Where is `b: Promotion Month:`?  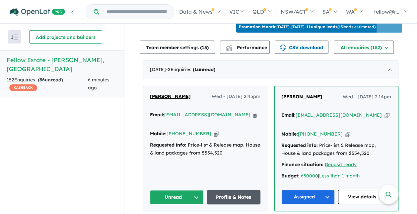 b: Promotion Month: is located at coordinates (257, 27).